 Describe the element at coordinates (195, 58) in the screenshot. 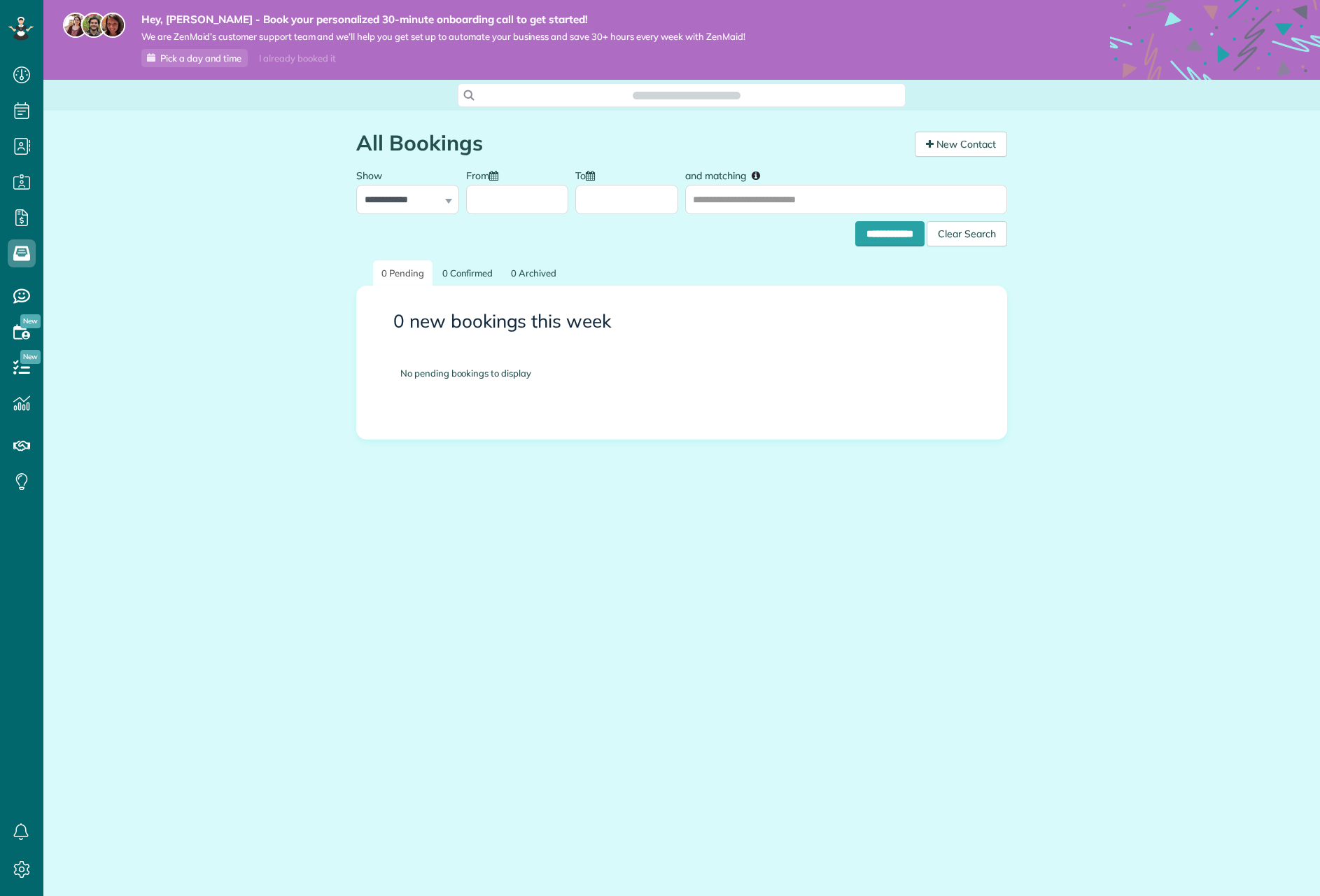

I see `a: Pick a day and time` at that location.